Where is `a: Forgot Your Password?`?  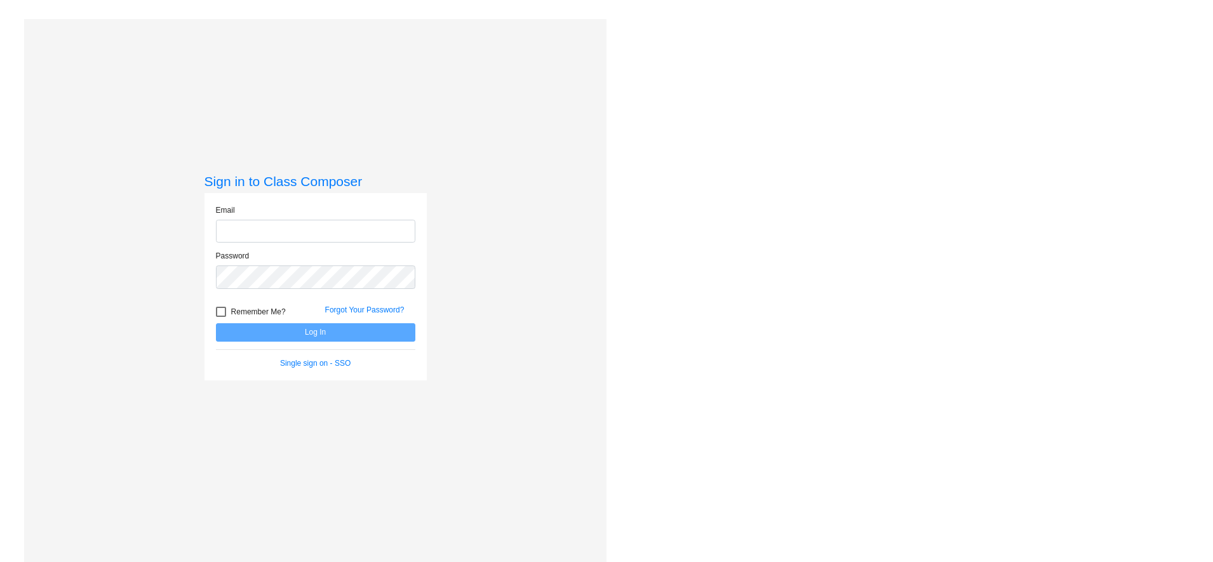
a: Forgot Your Password? is located at coordinates (365, 310).